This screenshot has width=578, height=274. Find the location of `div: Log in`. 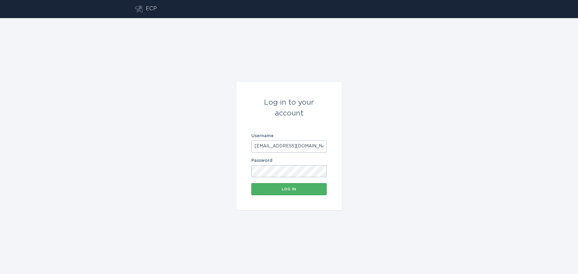

div: Log in is located at coordinates (289, 189).